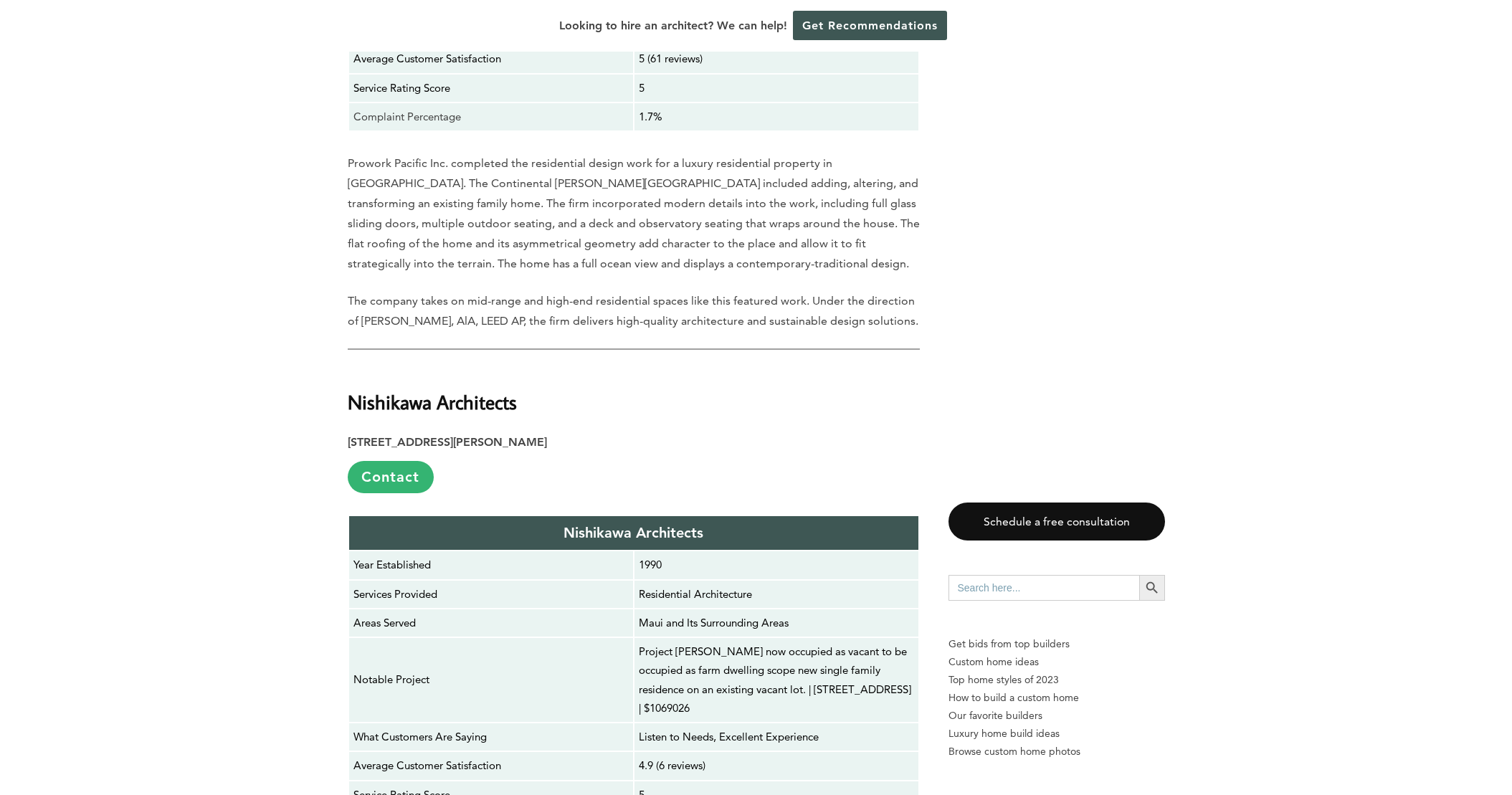 The height and width of the screenshot is (795, 1512). What do you see at coordinates (777, 623) in the screenshot?
I see `p: Maui and Its Surrounding Areas` at bounding box center [777, 623].